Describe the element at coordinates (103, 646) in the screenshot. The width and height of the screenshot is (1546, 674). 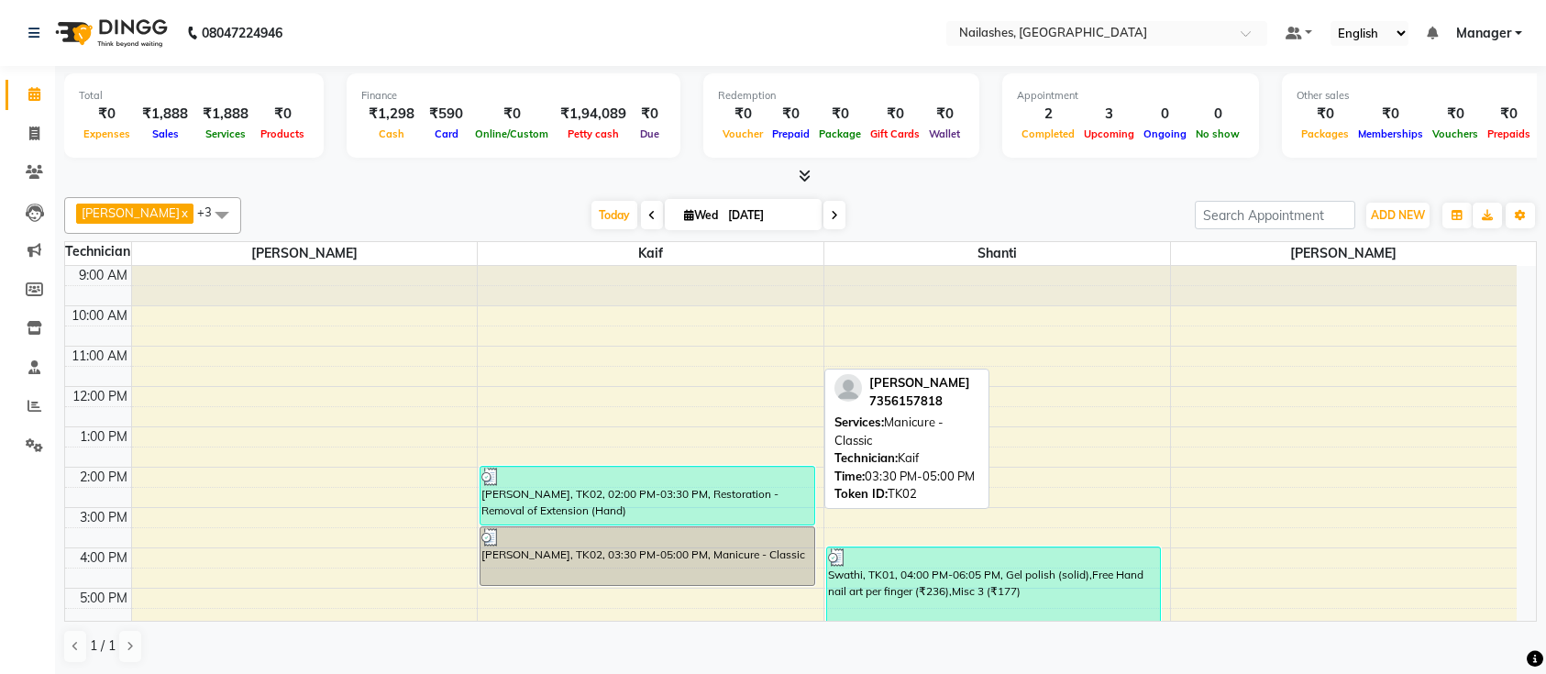
I see `span: 1 / 1` at that location.